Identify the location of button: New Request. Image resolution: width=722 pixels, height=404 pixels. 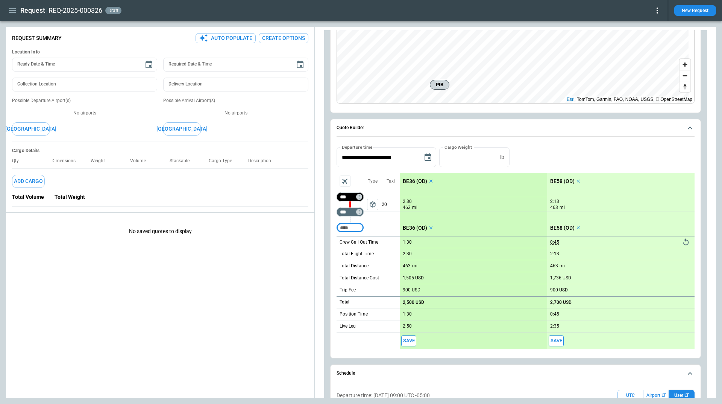
(695, 11).